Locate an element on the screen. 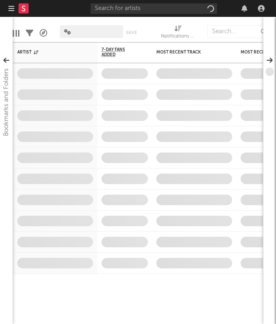  div: Edit Columns is located at coordinates (16, 33).